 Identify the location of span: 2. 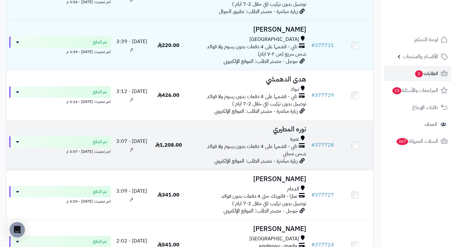
(419, 74).